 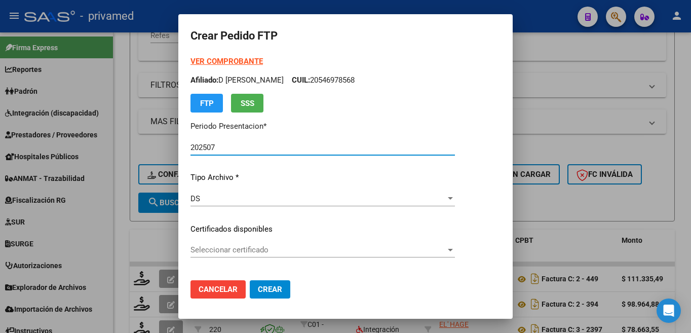 What do you see at coordinates (207, 103) in the screenshot?
I see `button: FTP` at bounding box center [207, 103].